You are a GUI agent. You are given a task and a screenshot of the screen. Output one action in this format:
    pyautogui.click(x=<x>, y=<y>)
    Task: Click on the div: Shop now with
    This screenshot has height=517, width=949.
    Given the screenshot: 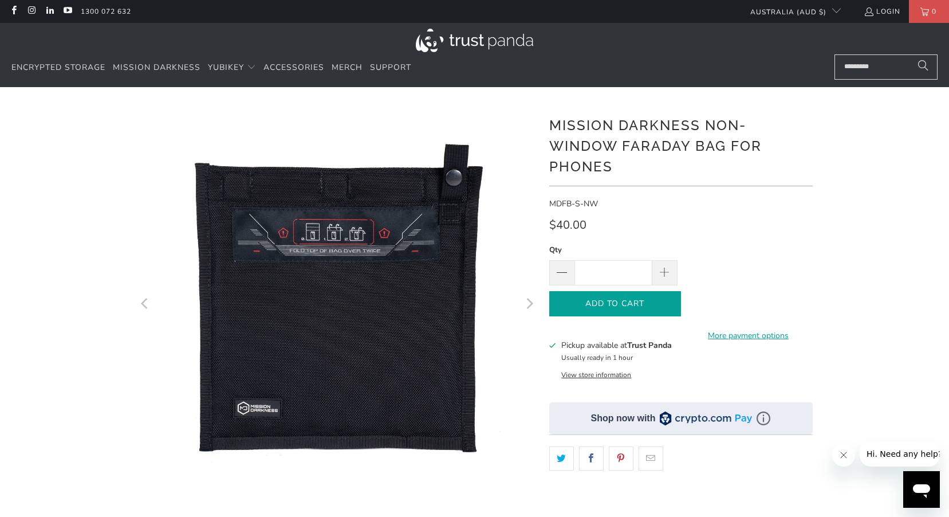 What is the action you would take?
    pyautogui.click(x=623, y=418)
    